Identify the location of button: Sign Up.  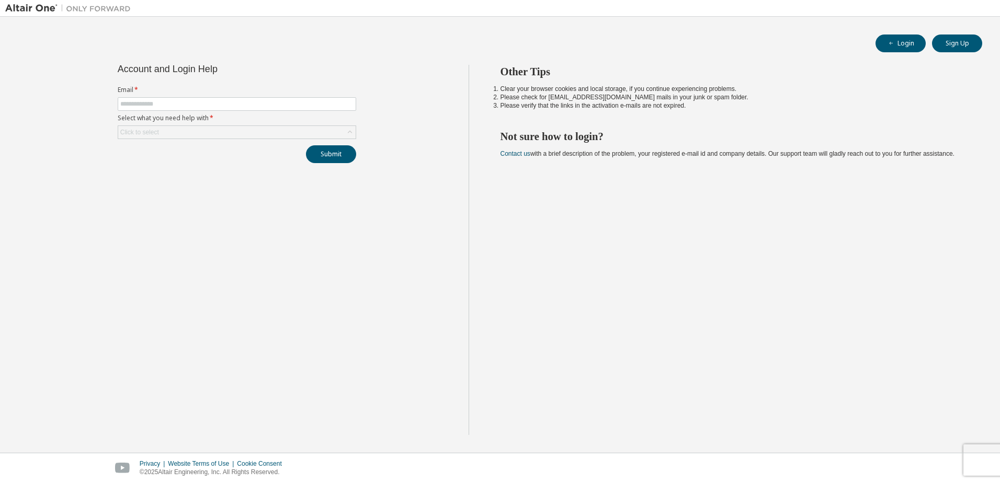
(957, 43).